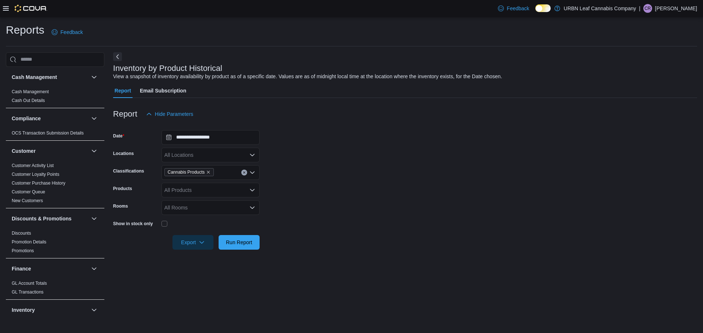 This screenshot has width=703, height=333. What do you see at coordinates (169, 114) in the screenshot?
I see `button: Hide Parameters` at bounding box center [169, 114].